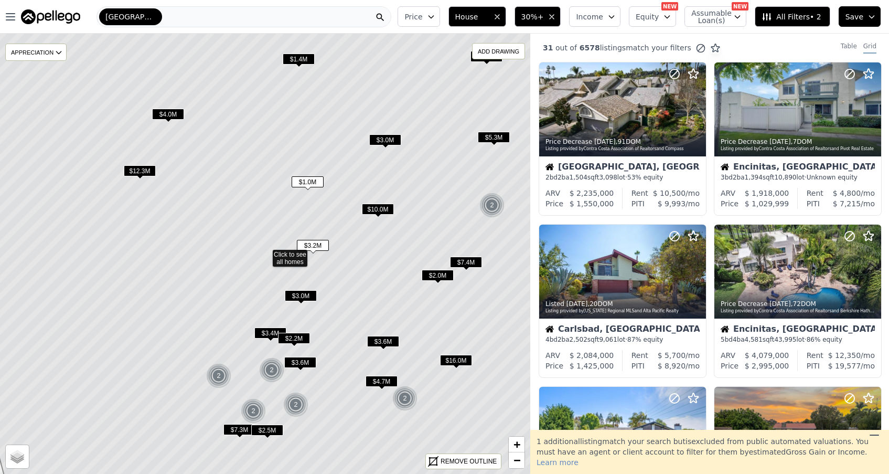  I want to click on span: $ 7,215, so click(847, 204).